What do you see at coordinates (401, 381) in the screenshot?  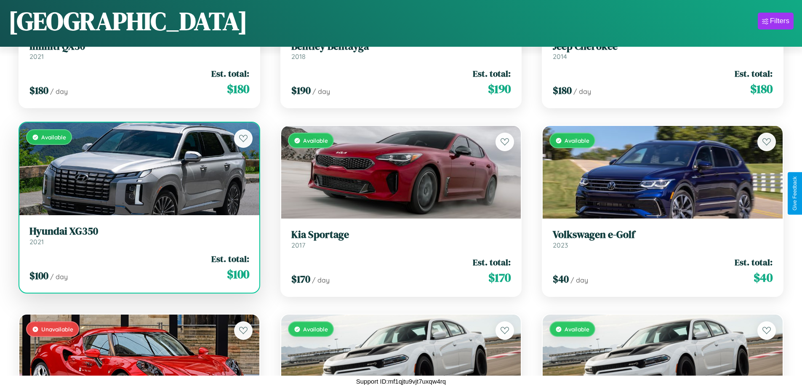 I see `p: Support ID: mf1qjtu9vjt7uxqw4rq` at bounding box center [401, 381].